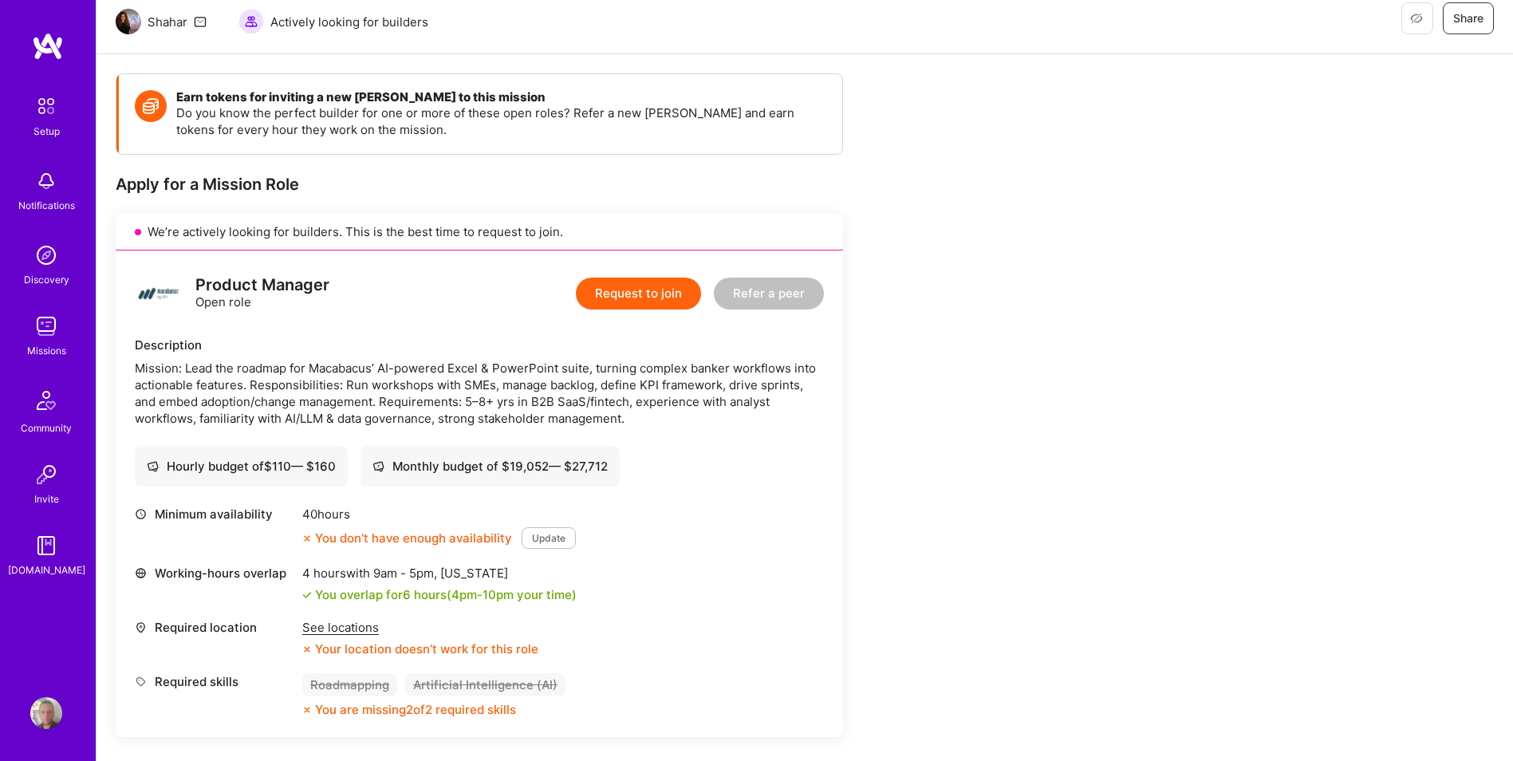 The image size is (1513, 761). Describe the element at coordinates (479, 393) in the screenshot. I see `div: Mission: Lead the roadmap for Macabacus’ AI-powered Excel & PowerPoint suite, turning complex ban...` at that location.